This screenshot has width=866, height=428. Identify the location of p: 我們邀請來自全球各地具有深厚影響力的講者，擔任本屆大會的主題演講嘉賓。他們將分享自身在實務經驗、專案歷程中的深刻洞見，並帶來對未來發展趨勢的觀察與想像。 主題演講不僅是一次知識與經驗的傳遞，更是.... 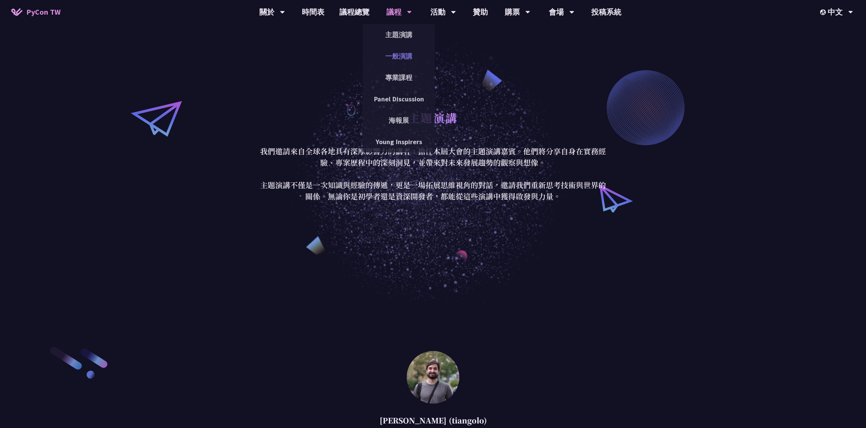
(433, 174).